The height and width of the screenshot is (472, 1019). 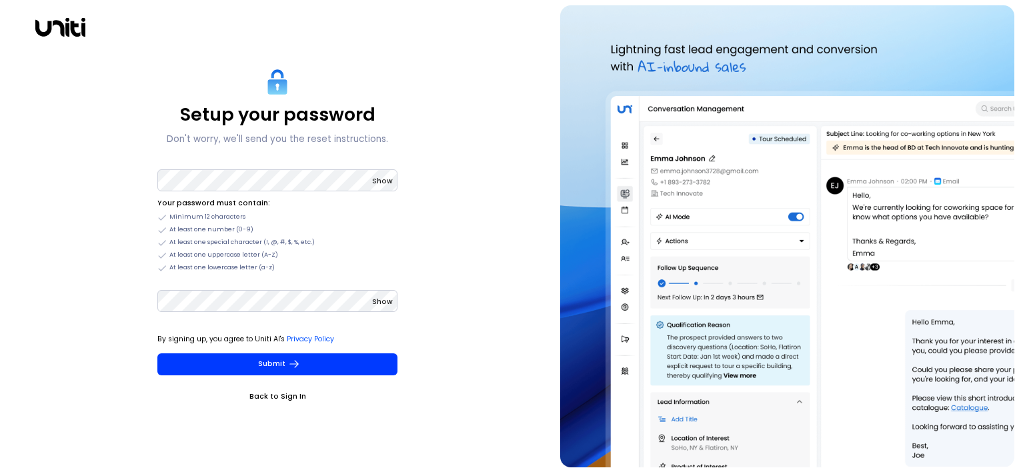 I want to click on p: By signing up, you agree to Uniti AI's, so click(x=277, y=339).